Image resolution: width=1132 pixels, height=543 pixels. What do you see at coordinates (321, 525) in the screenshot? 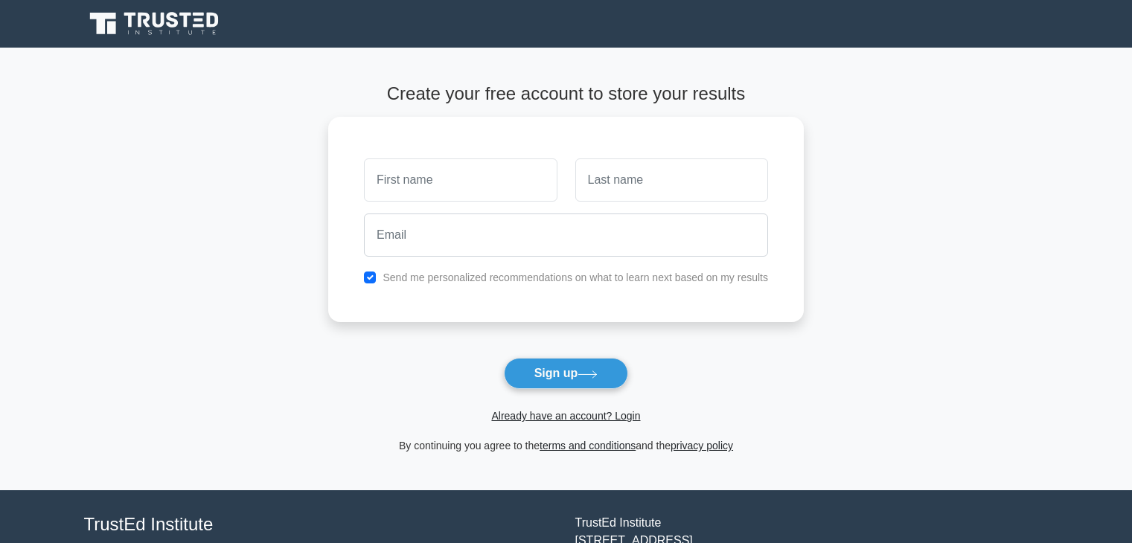
I see `h4: TrustEd Institute` at bounding box center [321, 525].